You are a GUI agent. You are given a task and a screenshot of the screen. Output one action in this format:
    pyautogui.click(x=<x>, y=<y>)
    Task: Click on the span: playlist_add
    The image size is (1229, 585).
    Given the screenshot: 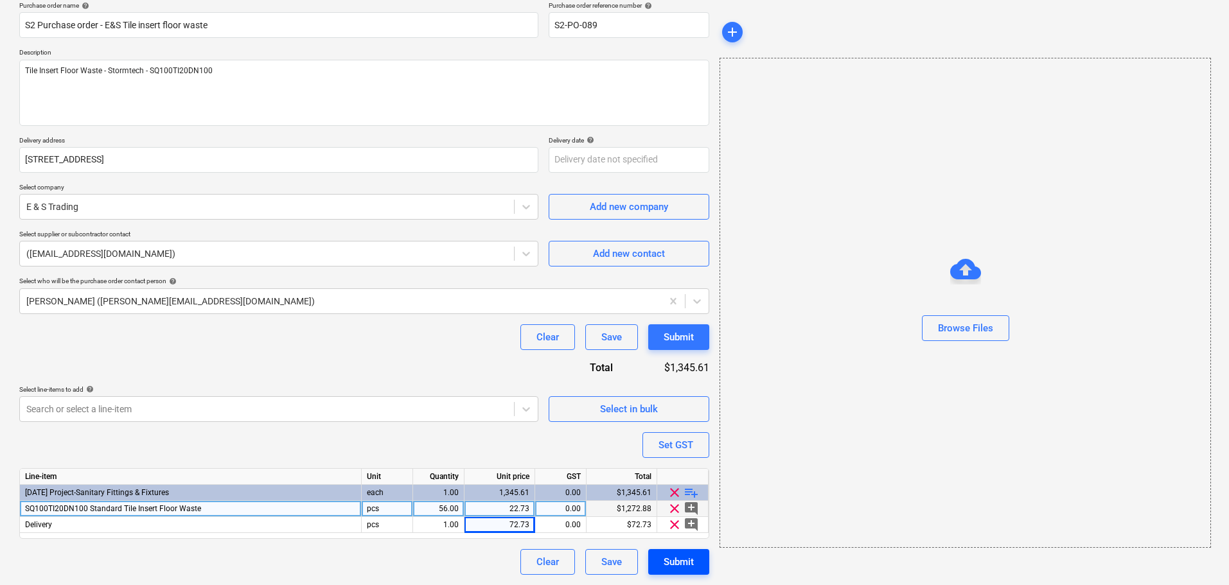 What is the action you would take?
    pyautogui.click(x=691, y=493)
    